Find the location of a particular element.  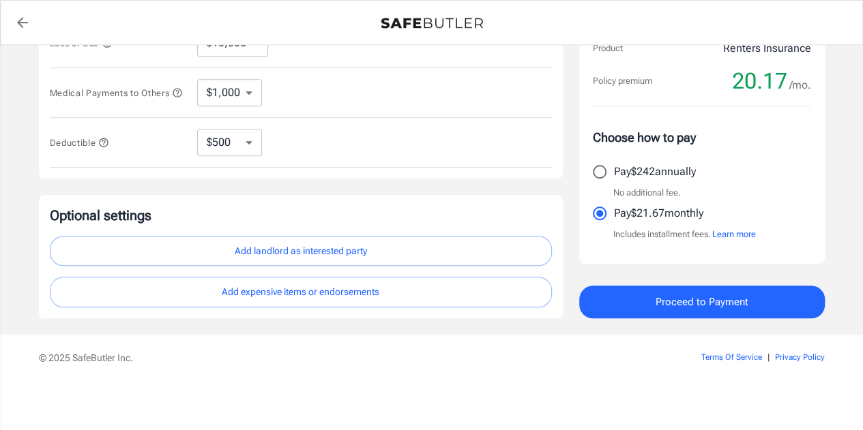

p: Policy premium is located at coordinates (622, 81).